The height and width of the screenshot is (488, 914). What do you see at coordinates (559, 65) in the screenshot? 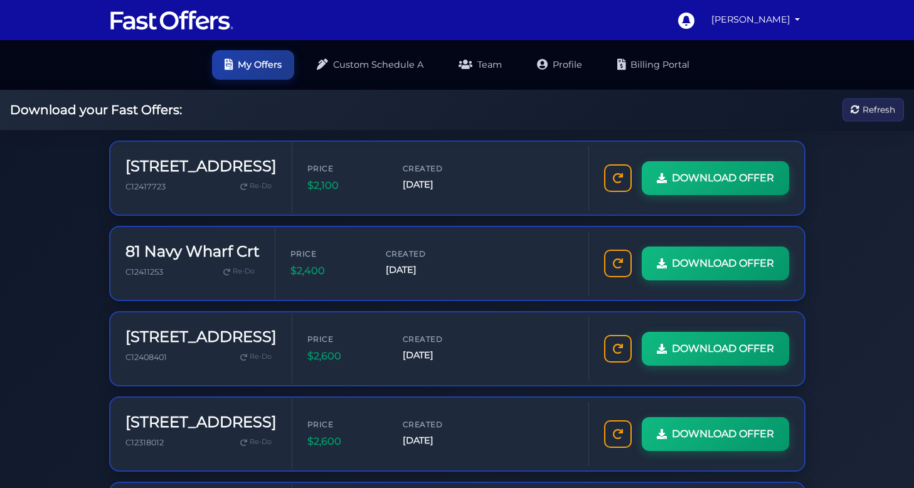
I see `a: Profile` at bounding box center [559, 65].